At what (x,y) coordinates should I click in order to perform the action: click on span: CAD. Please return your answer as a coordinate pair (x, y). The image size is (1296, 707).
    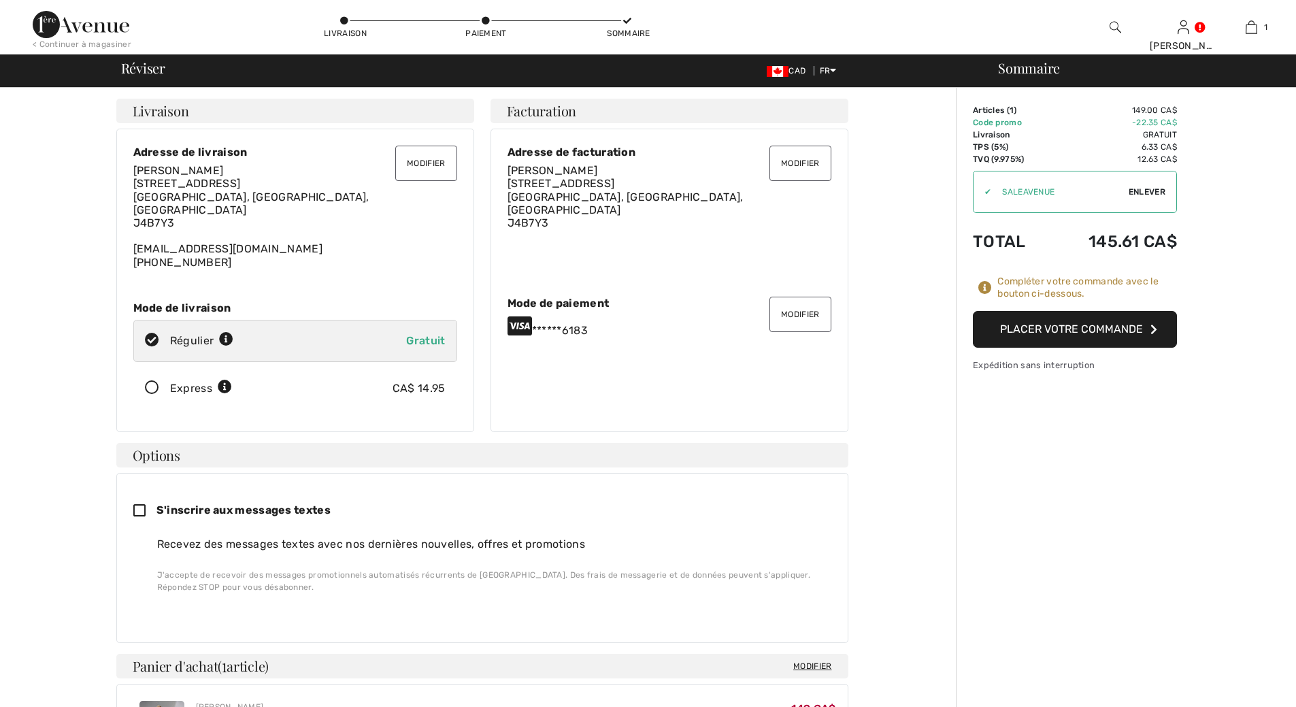
    Looking at the image, I should click on (789, 71).